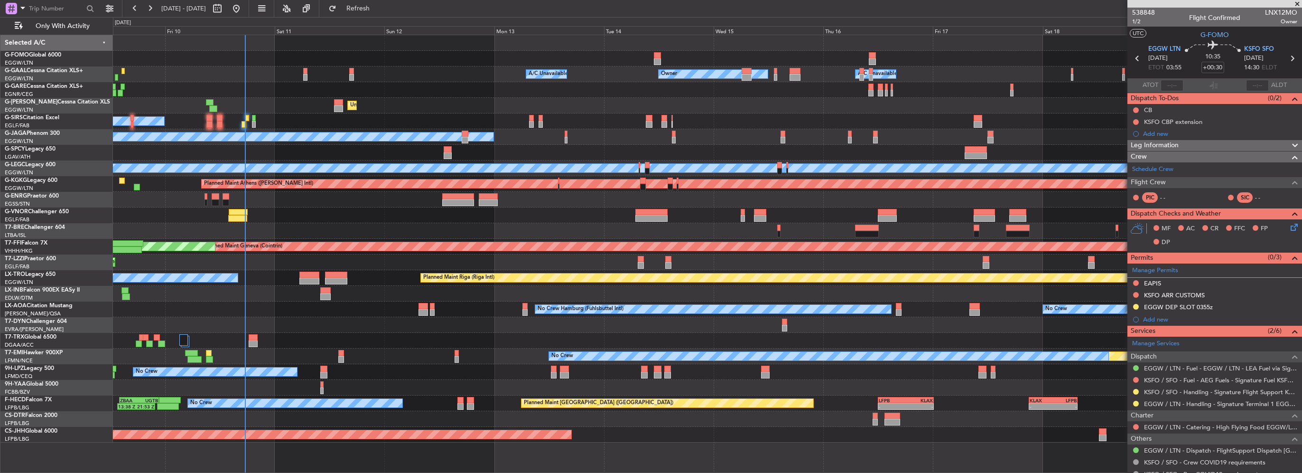 Image resolution: width=1302 pixels, height=473 pixels. I want to click on div: EAPIS, so click(1153, 283).